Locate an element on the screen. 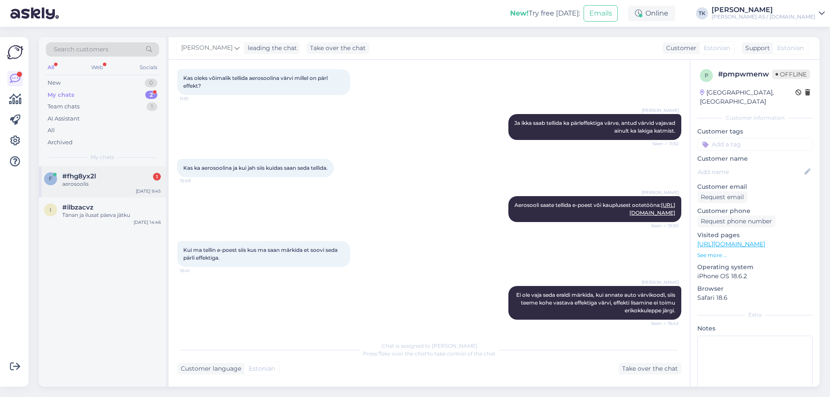 This screenshot has width=830, height=397. i: 'Take over the chat' is located at coordinates (402, 353).